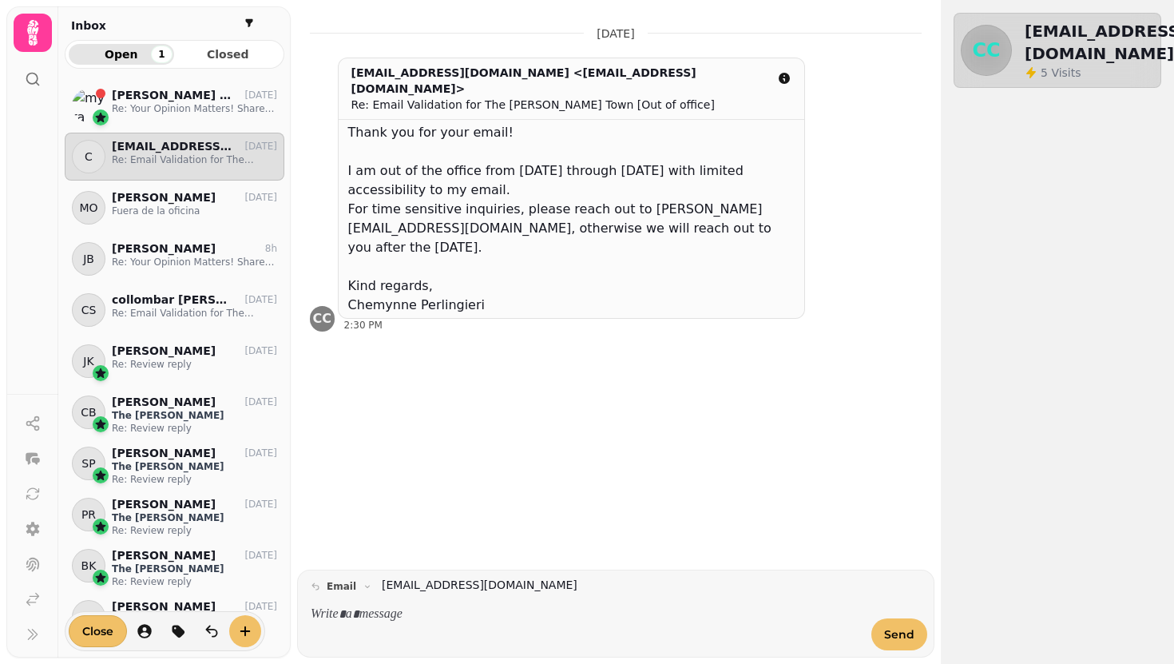 The width and height of the screenshot is (1174, 664). What do you see at coordinates (341, 586) in the screenshot?
I see `button: email` at bounding box center [341, 586].